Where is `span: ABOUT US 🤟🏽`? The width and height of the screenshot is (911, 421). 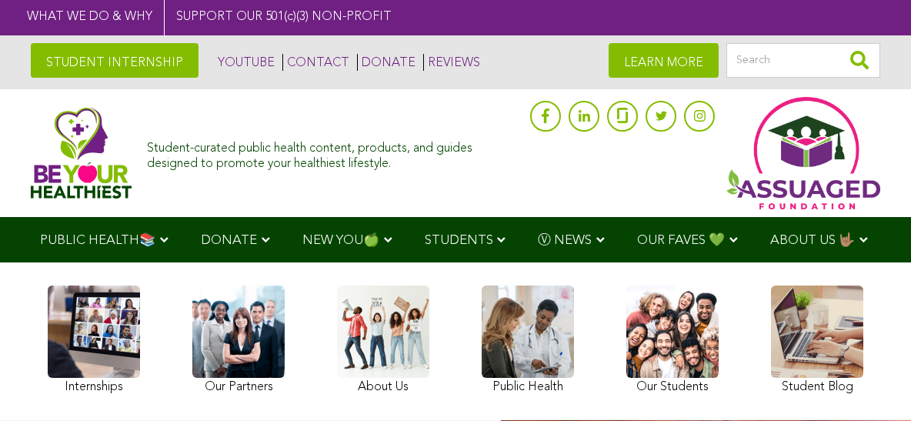
span: ABOUT US 🤟🏽 is located at coordinates (812, 240).